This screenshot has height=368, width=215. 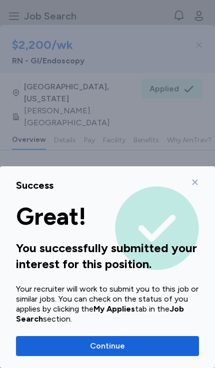 What do you see at coordinates (100, 314) in the screenshot?
I see `strong: Job Search` at bounding box center [100, 314].